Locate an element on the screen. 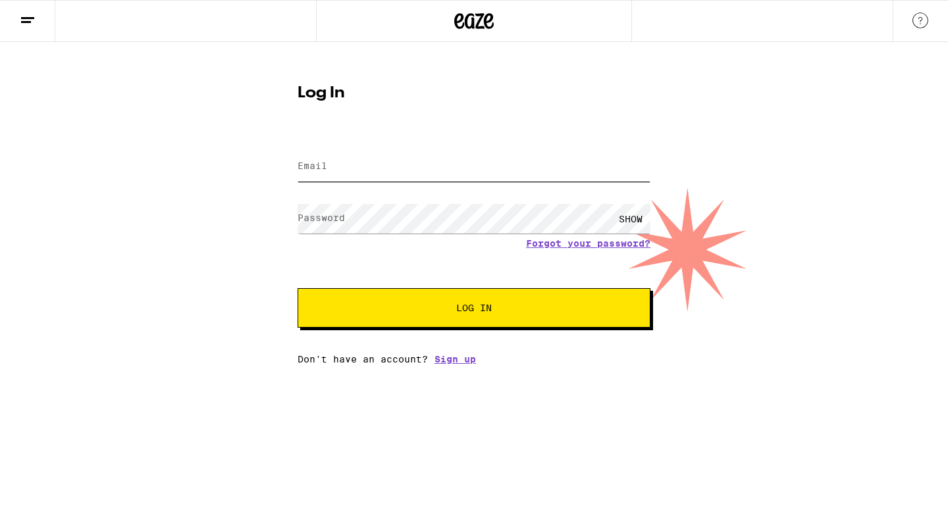  button: Log In is located at coordinates (474, 308).